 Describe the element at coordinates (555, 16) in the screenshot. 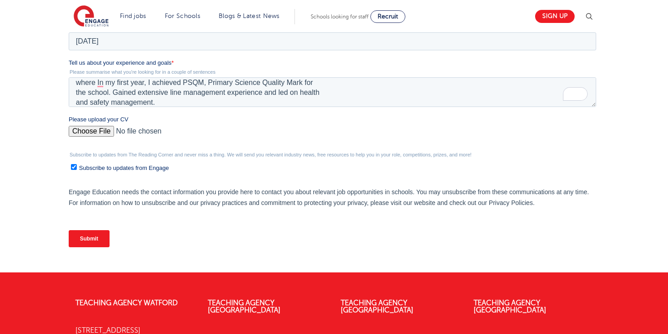

I see `a: Sign up` at that location.